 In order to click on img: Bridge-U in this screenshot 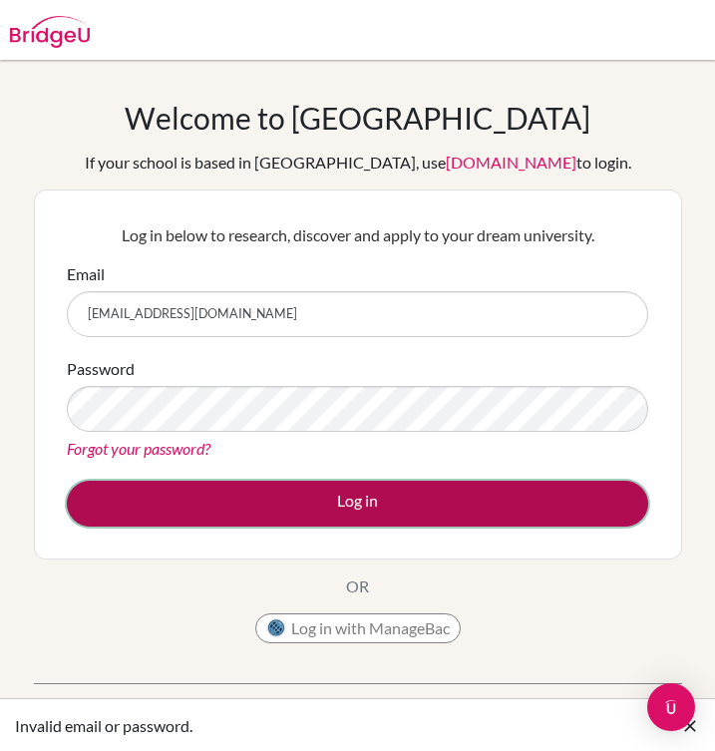, I will do `click(50, 32)`.